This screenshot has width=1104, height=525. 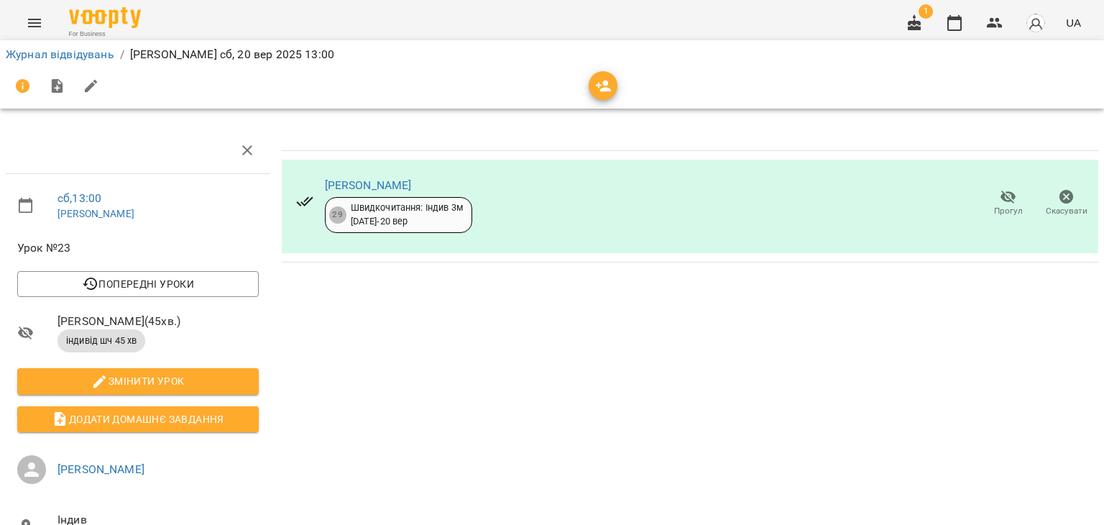 What do you see at coordinates (926, 12) in the screenshot?
I see `span: 1` at bounding box center [926, 12].